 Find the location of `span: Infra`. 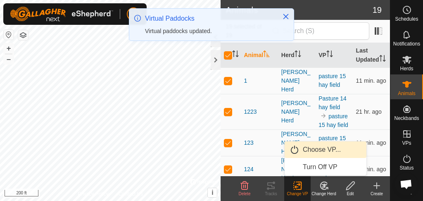

span: Infra is located at coordinates (407, 193).